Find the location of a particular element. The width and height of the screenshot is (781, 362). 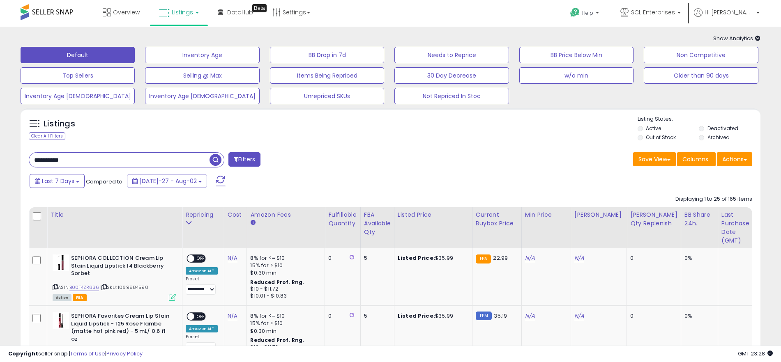

label: Active is located at coordinates (653, 128).